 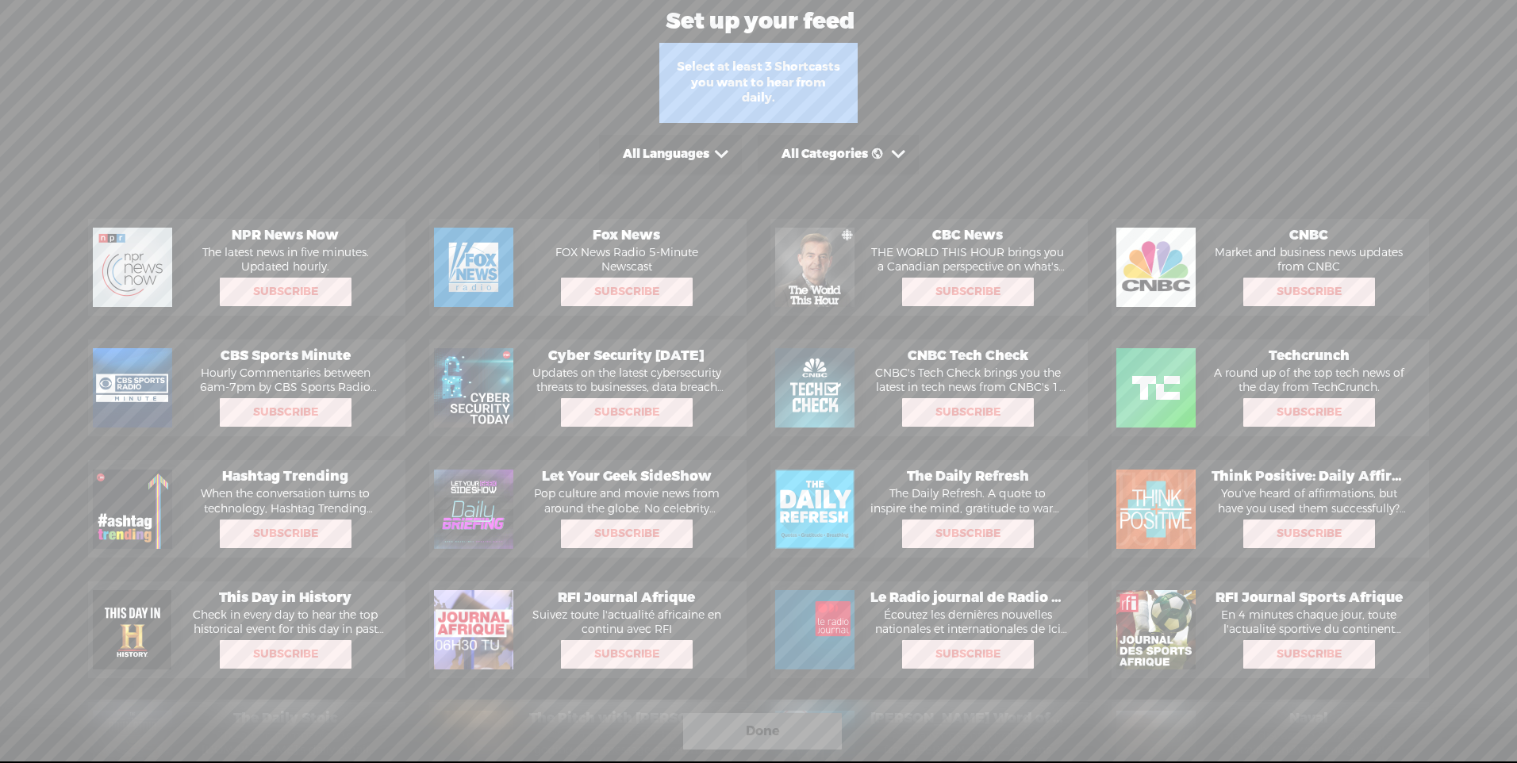 I want to click on img: http%3A%2F%2Fres.cloudinary.com%2Ftrebble-fm%2Fimage%2Fupload%2Fv1559457251%2Fcom.trebble.trebble..., so click(x=1156, y=509).